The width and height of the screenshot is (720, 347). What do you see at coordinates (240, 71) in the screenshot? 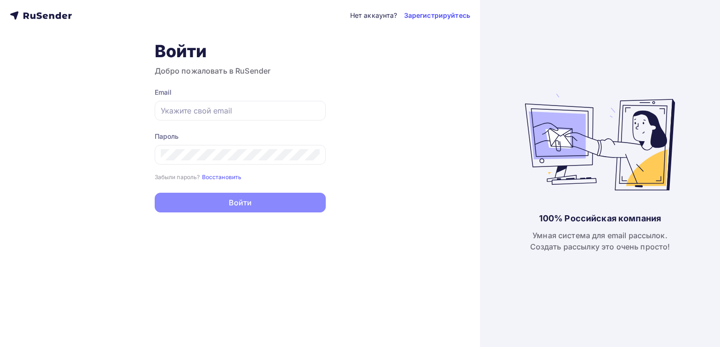
I see `h3: Добро пожаловать в RuSender` at bounding box center [240, 71].